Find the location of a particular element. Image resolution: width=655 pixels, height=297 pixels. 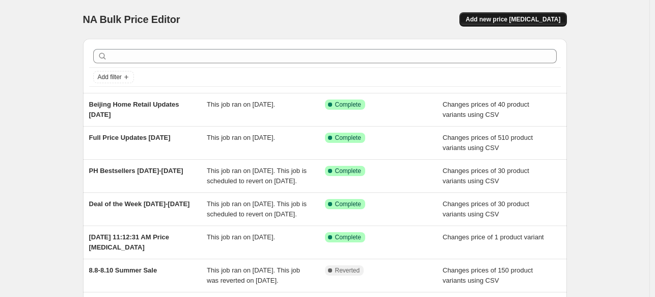

span: NA Bulk Price Editor is located at coordinates (131, 19).